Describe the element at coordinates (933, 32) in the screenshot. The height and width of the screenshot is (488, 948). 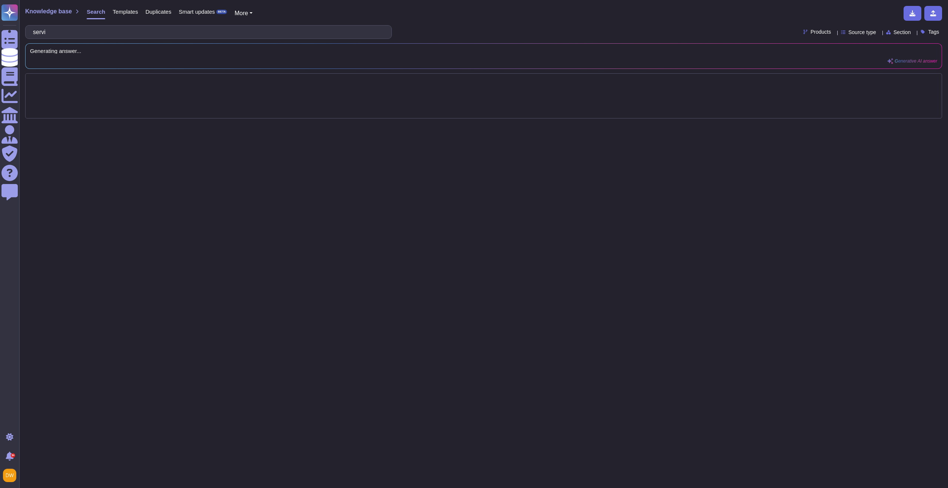
I see `span: Tags` at that location.